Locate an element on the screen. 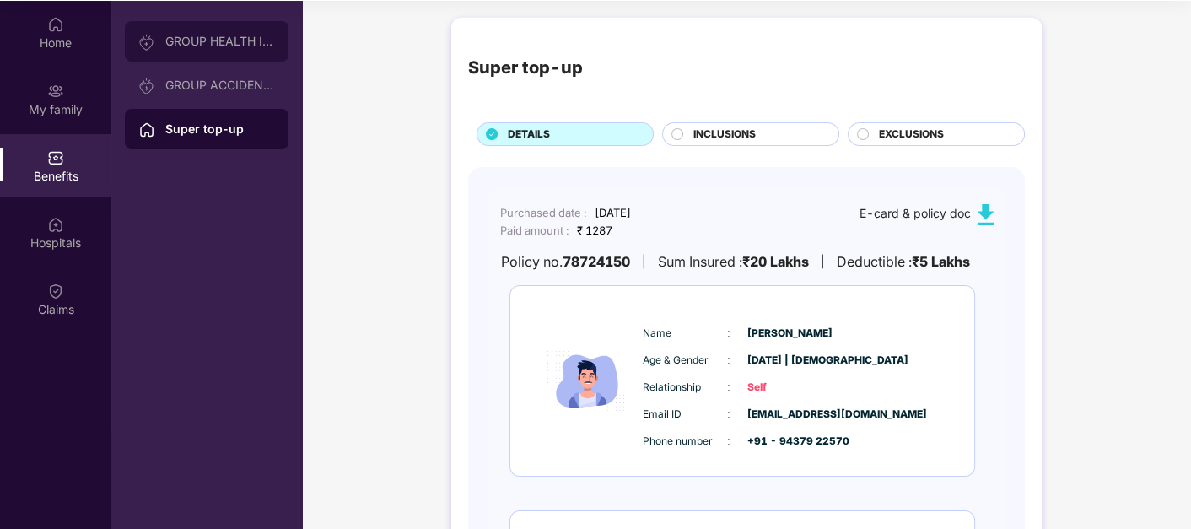 This screenshot has height=529, width=1191. span: Name is located at coordinates (685, 333).